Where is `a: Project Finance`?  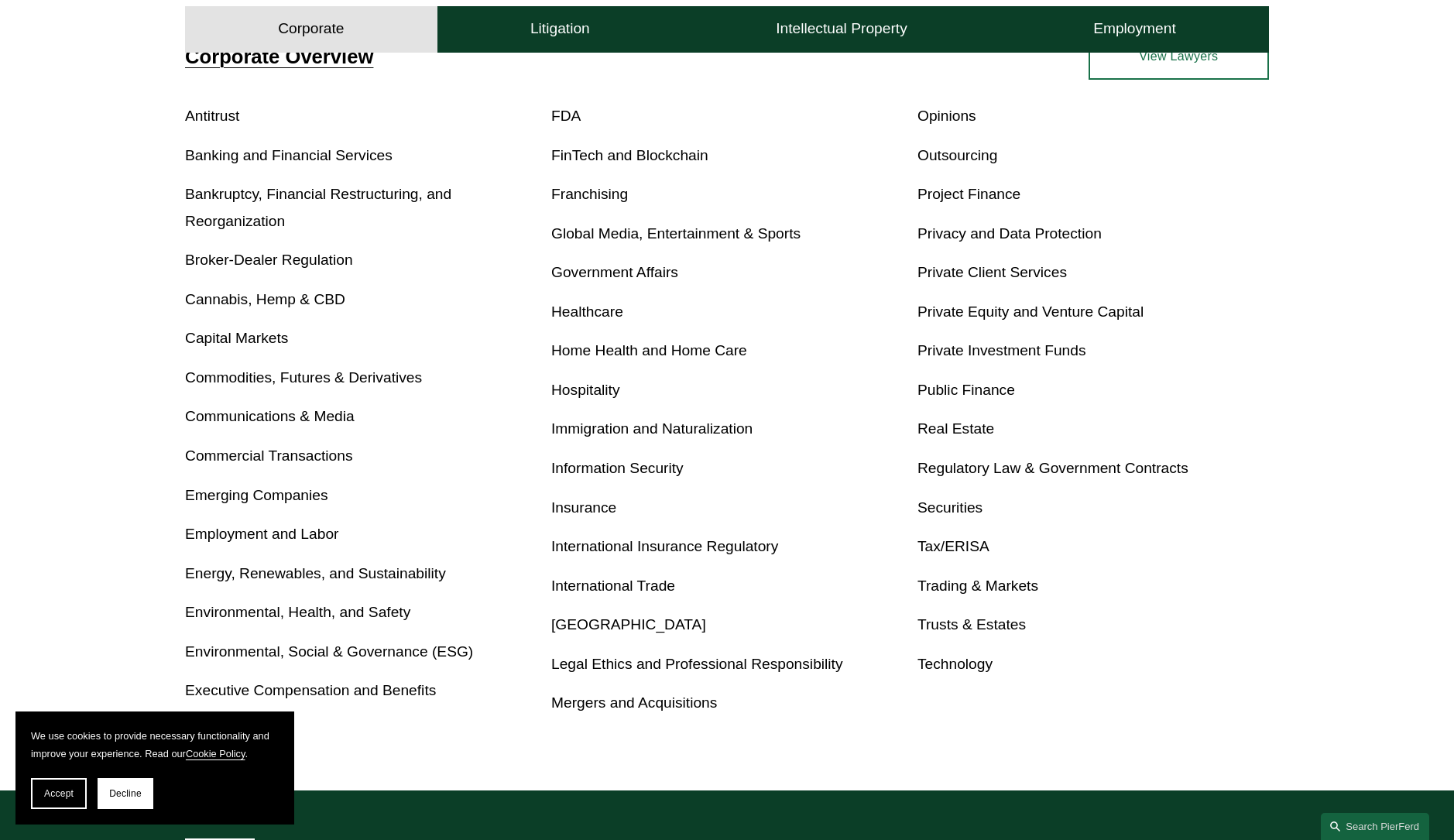 a: Project Finance is located at coordinates (968, 194).